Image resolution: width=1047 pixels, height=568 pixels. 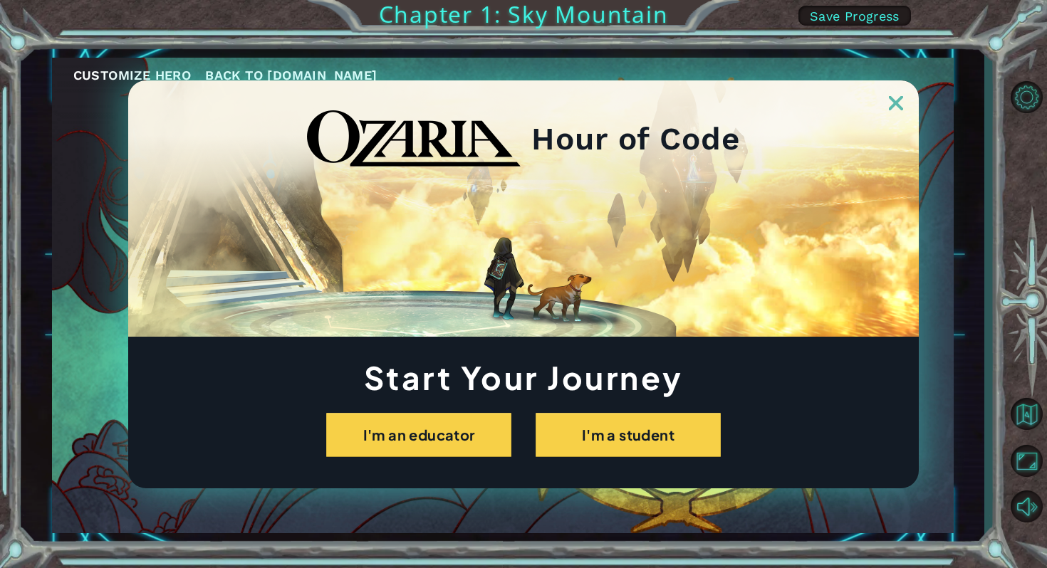 I want to click on img: ExitButton_Dusk.png, so click(x=896, y=103).